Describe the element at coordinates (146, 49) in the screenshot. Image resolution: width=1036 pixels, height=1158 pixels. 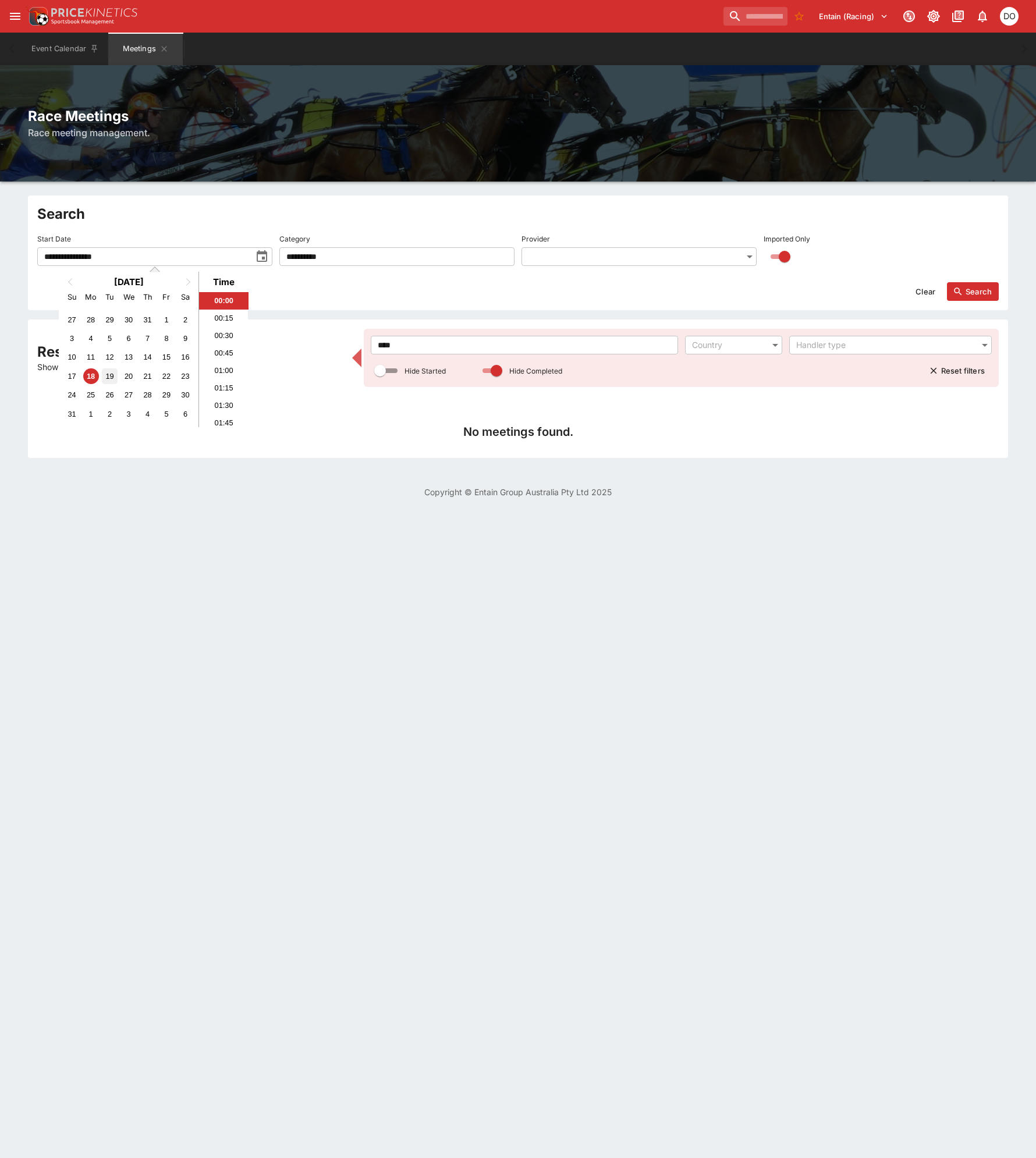
I see `button: Meetings` at that location.